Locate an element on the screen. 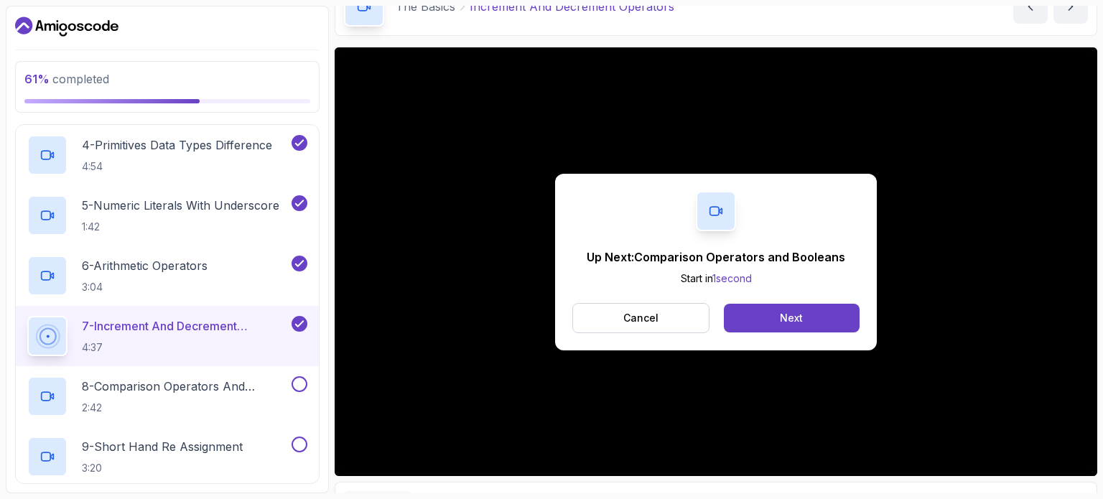 This screenshot has height=499, width=1103. button: Cancel is located at coordinates (640, 318).